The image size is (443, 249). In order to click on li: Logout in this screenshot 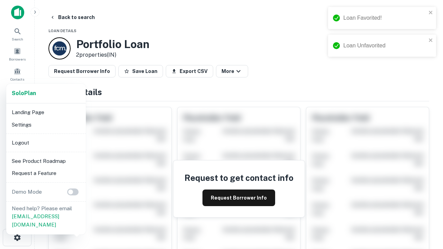, I will do `click(46, 143)`.